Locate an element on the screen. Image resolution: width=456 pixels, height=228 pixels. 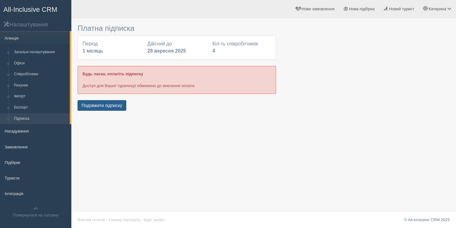
a: Імпорт is located at coordinates (40, 96).